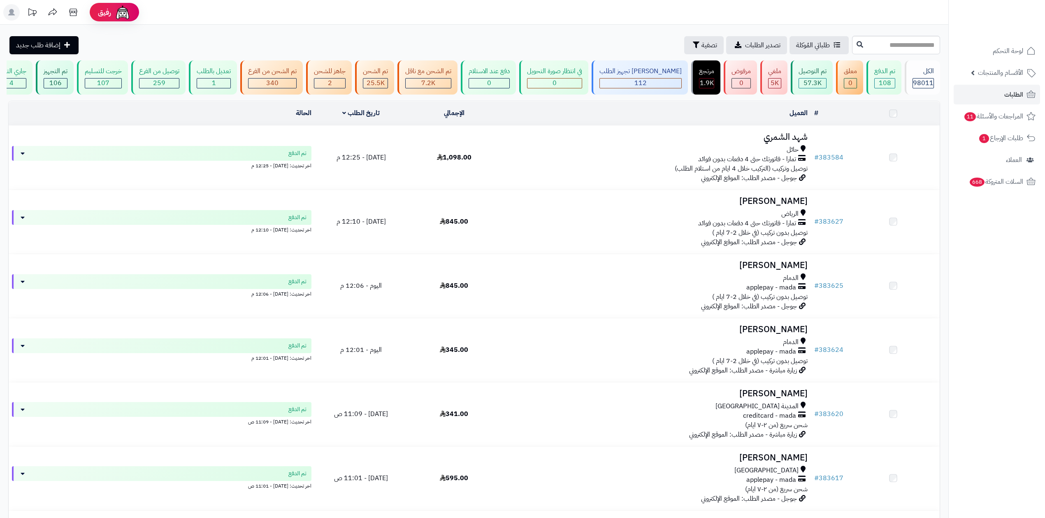 Image resolution: width=1045 pixels, height=518 pixels. Describe the element at coordinates (56, 71) in the screenshot. I see `div: تم التجهيز` at that location.